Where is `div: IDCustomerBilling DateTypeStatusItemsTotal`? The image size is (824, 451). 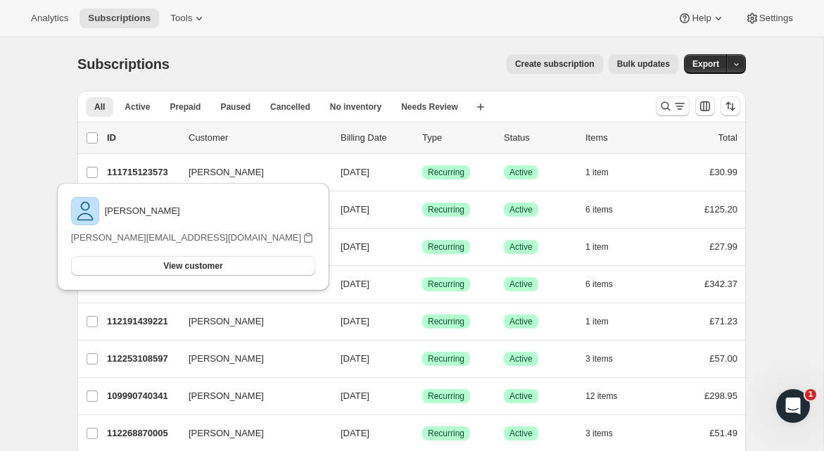 div: IDCustomerBilling DateTypeStatusItemsTotal is located at coordinates (422, 138).